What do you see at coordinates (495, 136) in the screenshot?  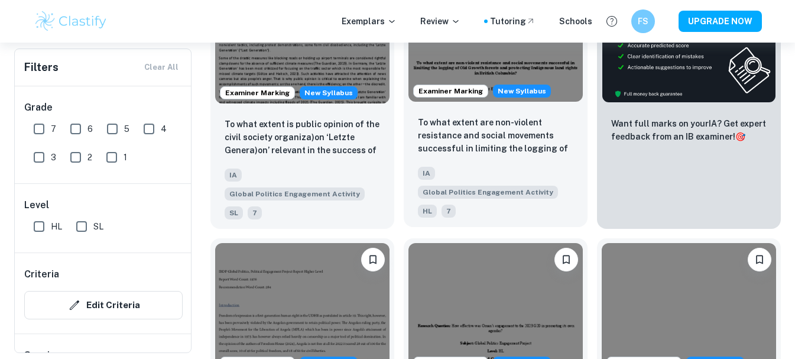 I see `p: To what extent are non-violent resistance and social movements successful in limiting the logging...` at bounding box center [495, 136].